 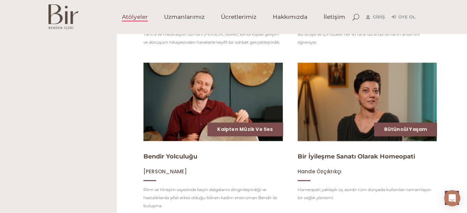 I want to click on a: Giriş, so click(x=375, y=17).